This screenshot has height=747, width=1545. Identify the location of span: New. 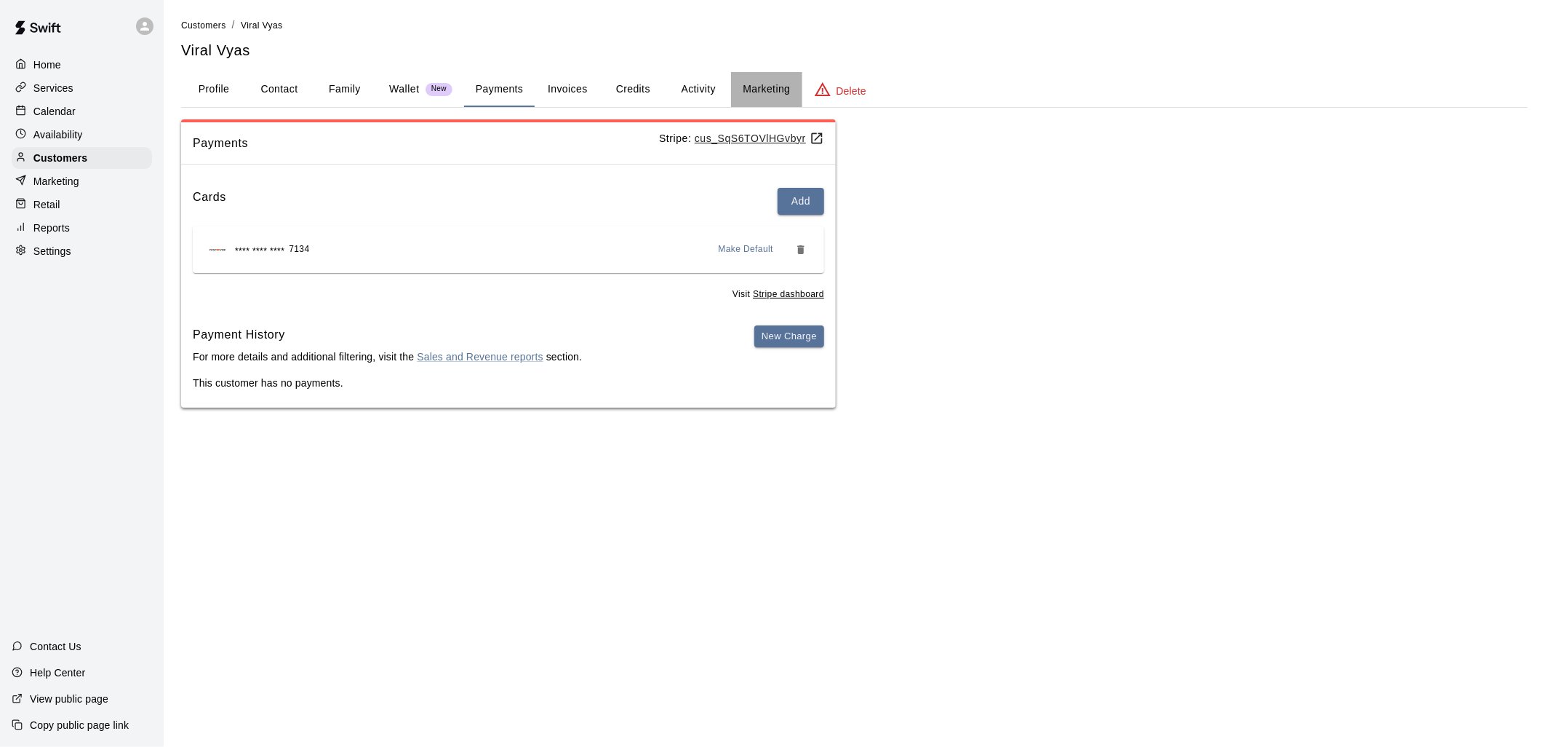
(439, 89).